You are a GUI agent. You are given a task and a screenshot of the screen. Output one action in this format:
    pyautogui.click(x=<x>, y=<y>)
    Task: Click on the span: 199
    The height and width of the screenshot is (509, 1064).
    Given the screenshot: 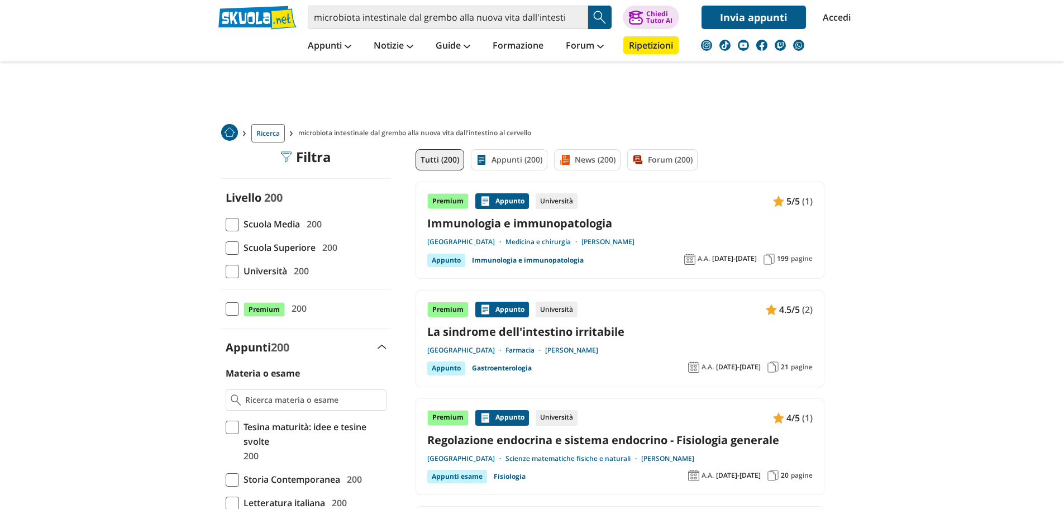 What is the action you would take?
    pyautogui.click(x=783, y=259)
    